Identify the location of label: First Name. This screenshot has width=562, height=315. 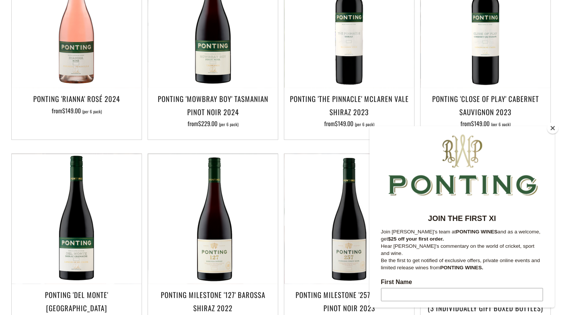
(92, 157).